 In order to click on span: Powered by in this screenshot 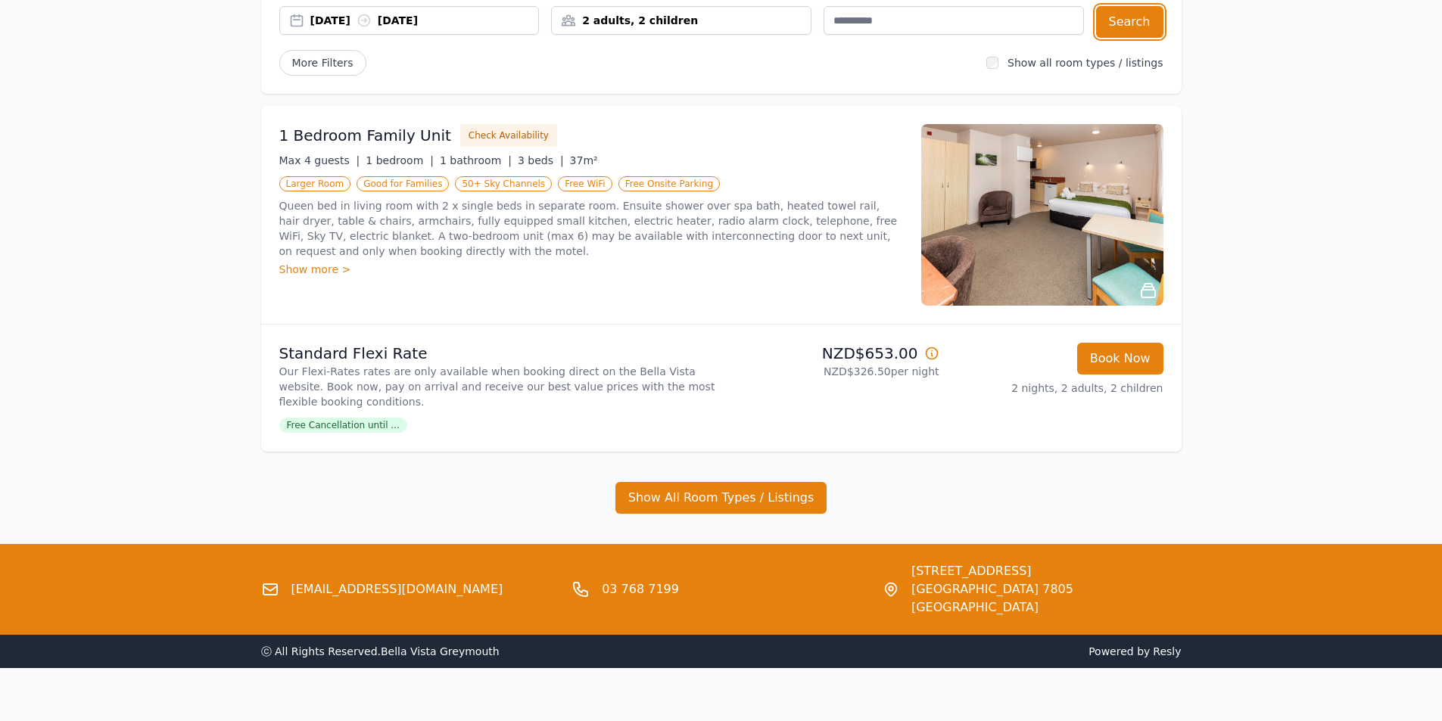, I will do `click(954, 652)`.